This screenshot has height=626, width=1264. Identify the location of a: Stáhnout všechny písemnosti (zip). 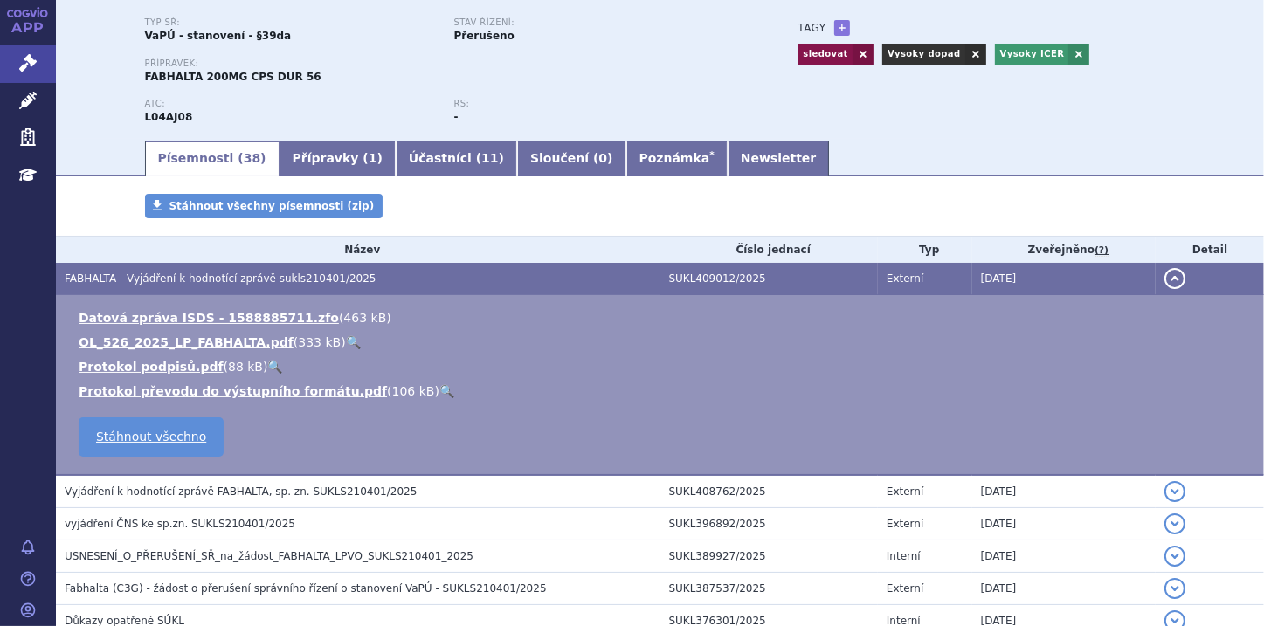
(264, 206).